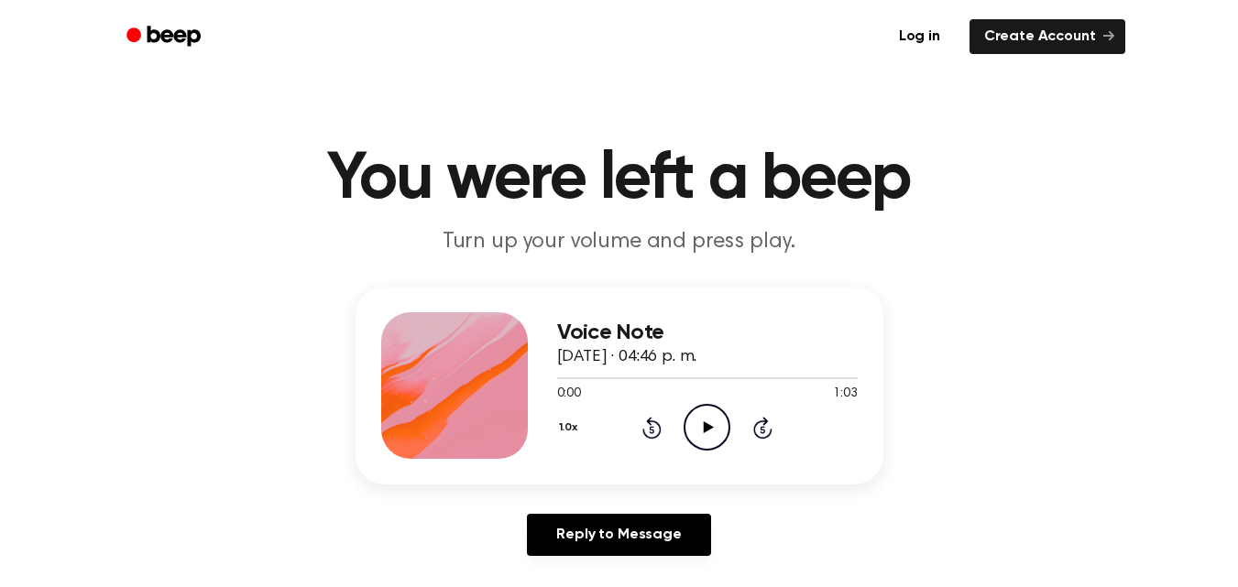 This screenshot has width=1238, height=587. What do you see at coordinates (845, 394) in the screenshot?
I see `span: 1:03` at bounding box center [845, 394].